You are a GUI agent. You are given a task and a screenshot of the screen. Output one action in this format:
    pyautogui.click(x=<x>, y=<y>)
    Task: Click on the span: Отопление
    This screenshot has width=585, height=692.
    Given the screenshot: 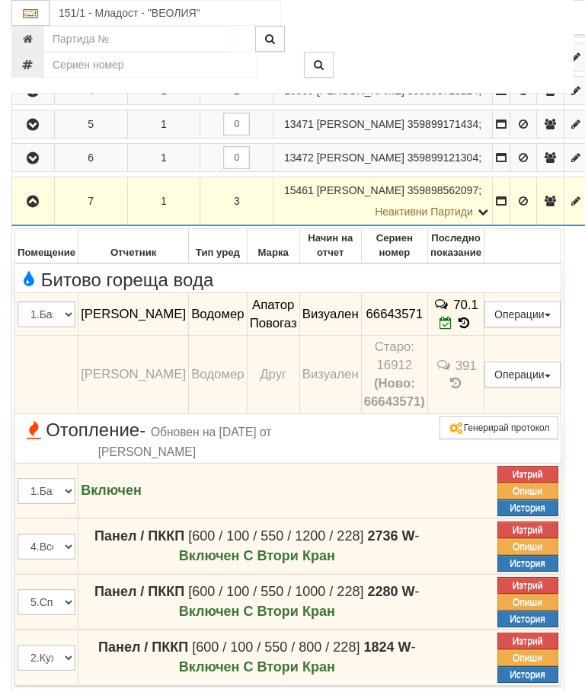 What is the action you would take?
    pyautogui.click(x=147, y=440)
    